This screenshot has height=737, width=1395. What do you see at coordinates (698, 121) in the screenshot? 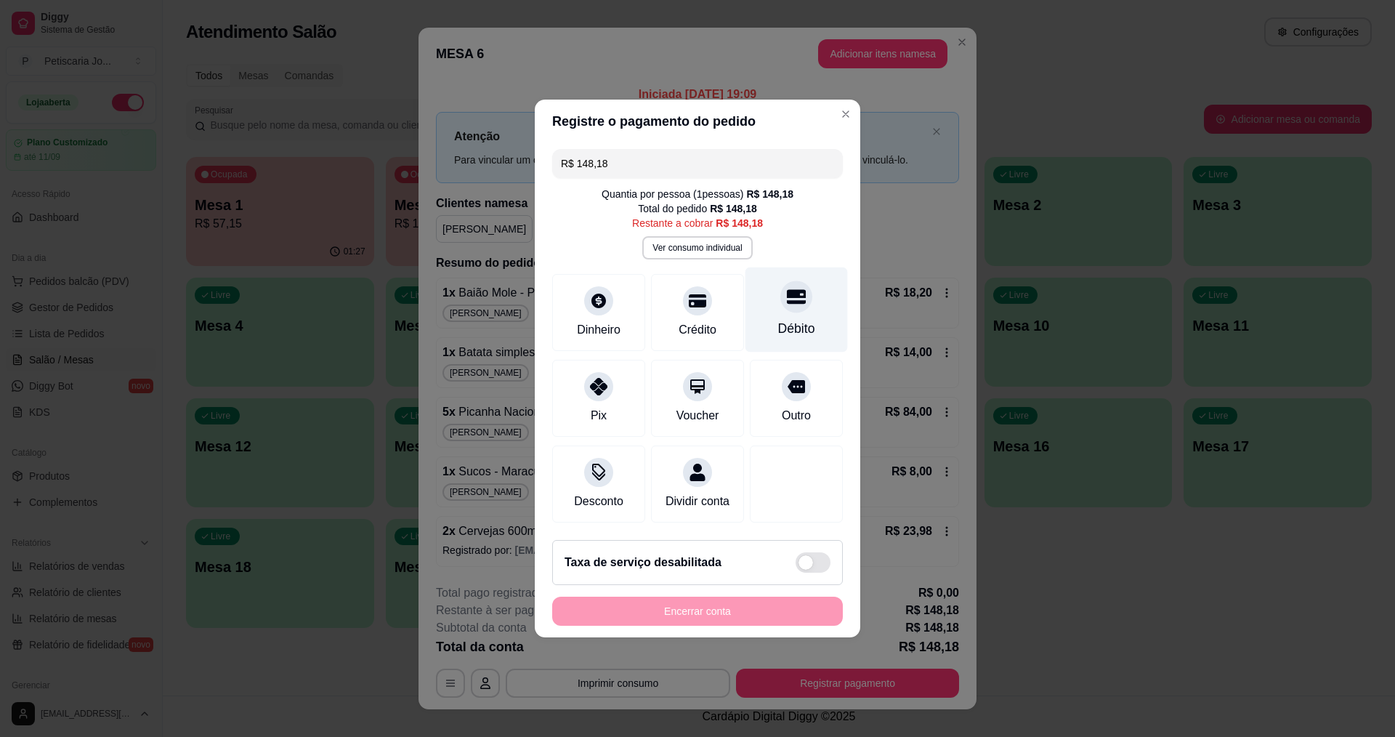
I see `header: Registre o pagamento do pedido` at bounding box center [698, 121].